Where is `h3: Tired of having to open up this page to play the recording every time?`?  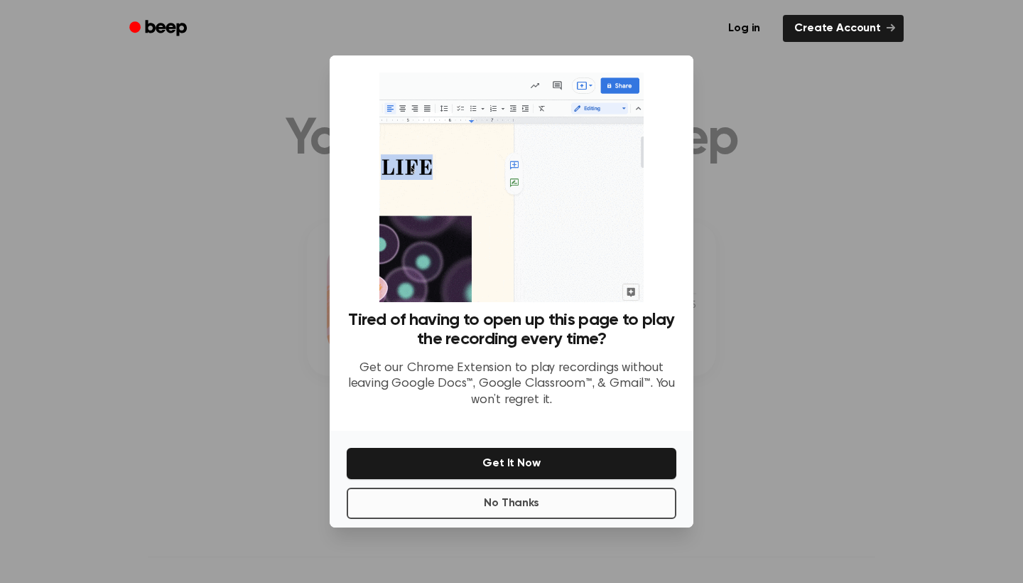 h3: Tired of having to open up this page to play the recording every time? is located at coordinates (512, 330).